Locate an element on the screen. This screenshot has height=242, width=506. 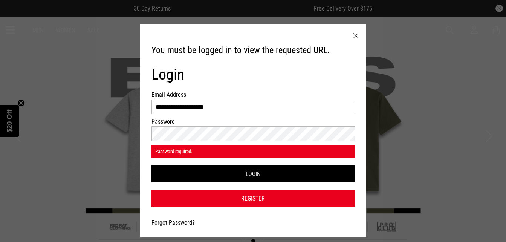
a: Register is located at coordinates (253, 198).